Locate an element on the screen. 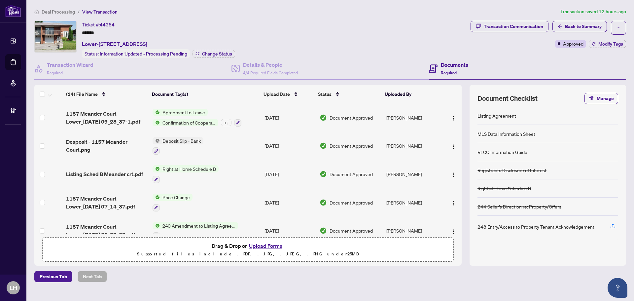 Image resolution: width=634 pixels, height=301 pixels. span: Deposit Slip - Bank is located at coordinates (182, 141).